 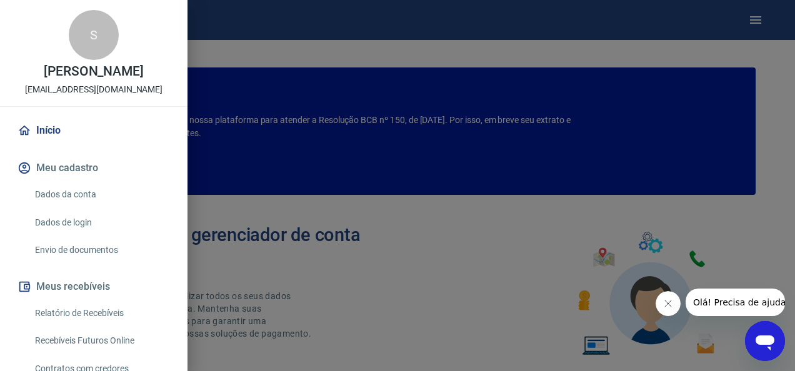 I want to click on a: Dados da conta, so click(x=101, y=194).